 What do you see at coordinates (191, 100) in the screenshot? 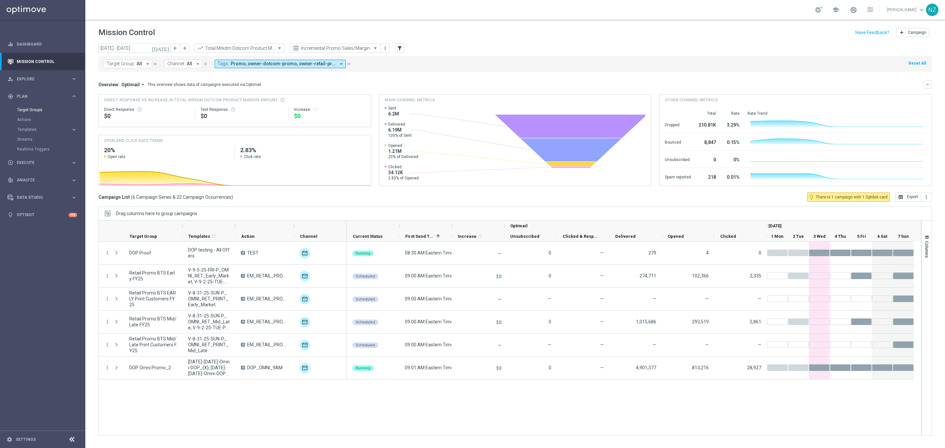
I see `span: Direct Response VS Increase In Total Mrkdm Dotcom Product Margin Amount` at bounding box center [191, 100].